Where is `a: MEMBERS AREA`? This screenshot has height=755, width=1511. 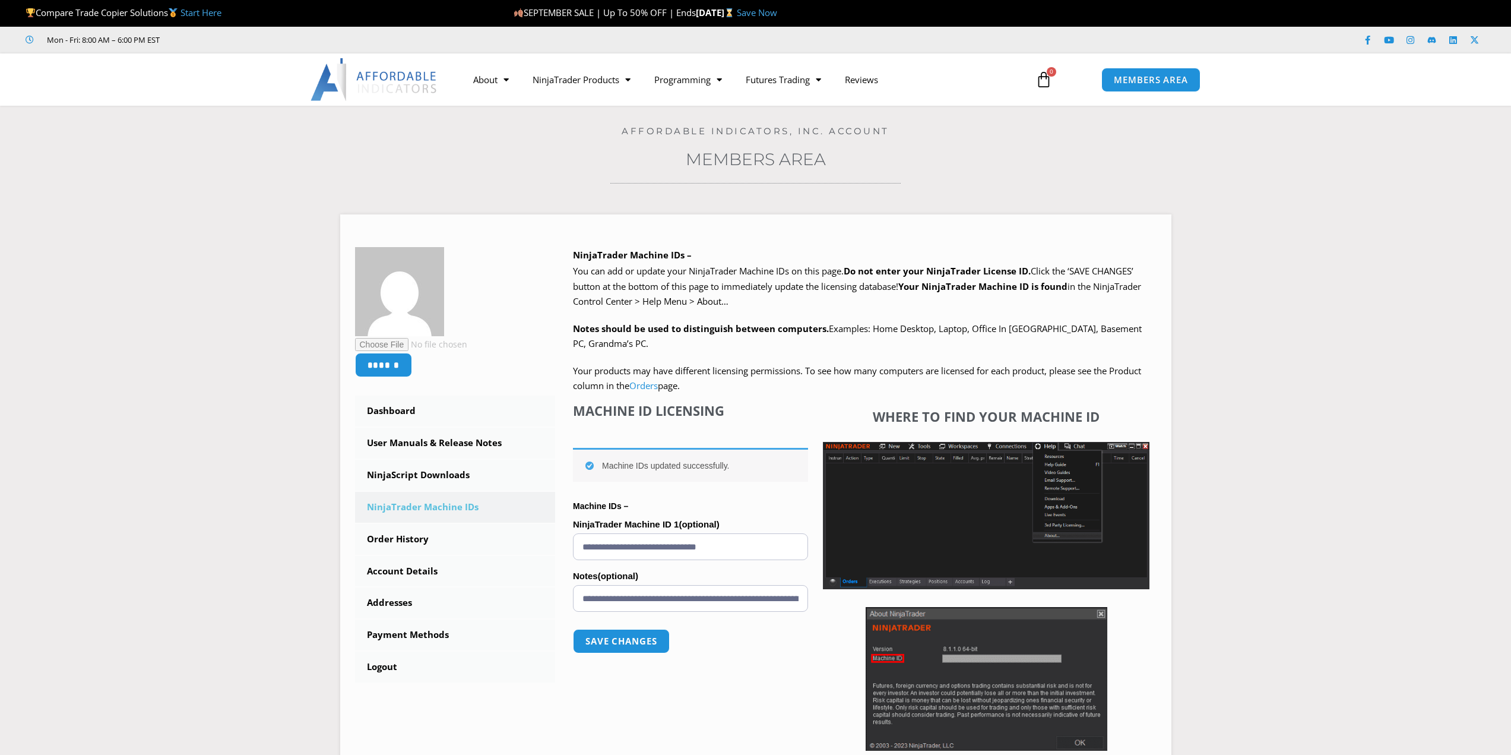 a: MEMBERS AREA is located at coordinates (1151, 80).